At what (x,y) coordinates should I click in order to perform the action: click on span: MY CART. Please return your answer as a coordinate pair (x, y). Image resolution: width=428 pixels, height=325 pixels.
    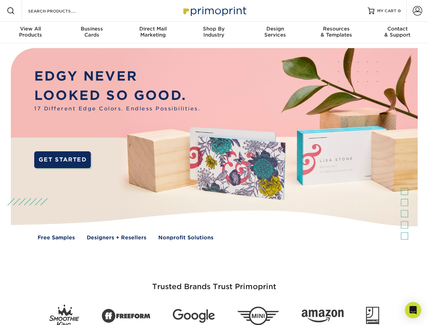
    Looking at the image, I should click on (386, 11).